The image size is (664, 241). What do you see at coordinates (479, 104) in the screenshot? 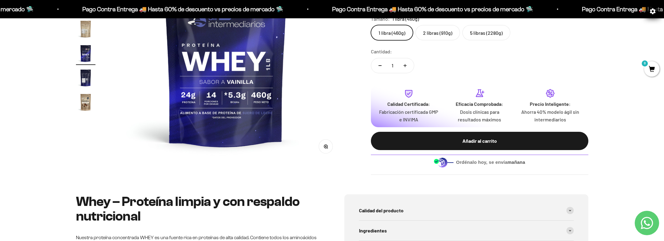
I see `strong: Eficacia Comprobada:` at bounding box center [479, 104].